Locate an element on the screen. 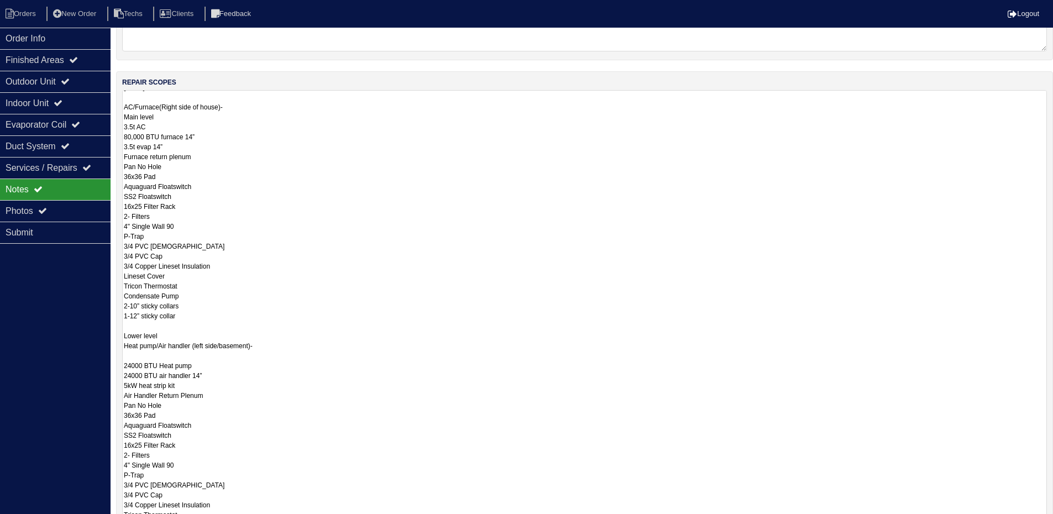  label: repair scopes is located at coordinates (149, 82).